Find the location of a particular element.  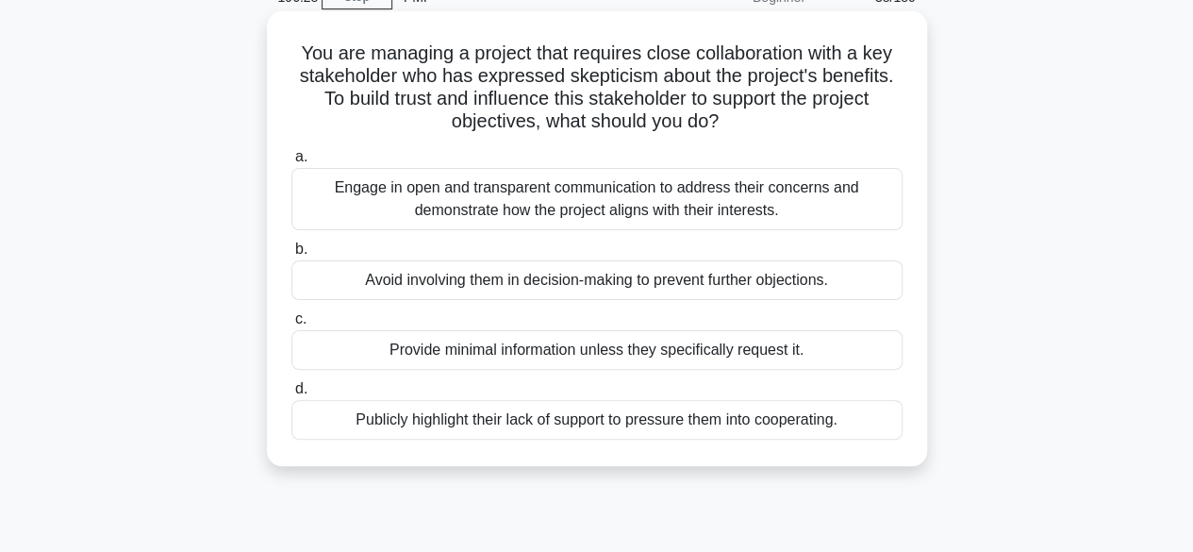

span: c. is located at coordinates (301, 318).